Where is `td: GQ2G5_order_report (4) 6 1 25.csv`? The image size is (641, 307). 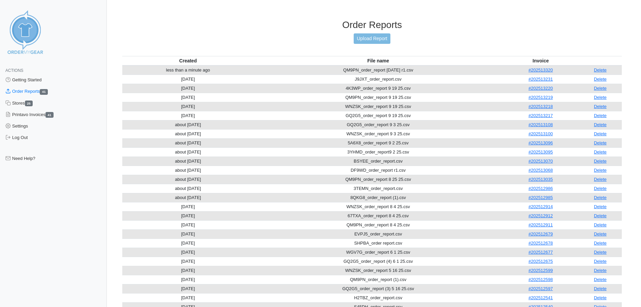
td: GQ2G5_order_report (4) 6 1 25.csv is located at coordinates (378, 261).